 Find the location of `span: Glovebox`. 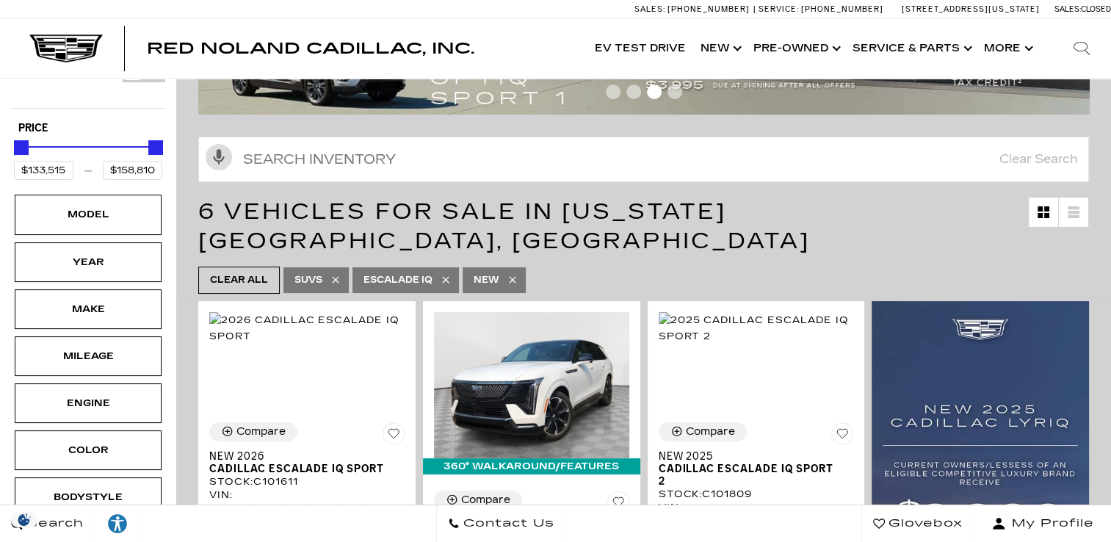

span: Glovebox is located at coordinates (924, 524).